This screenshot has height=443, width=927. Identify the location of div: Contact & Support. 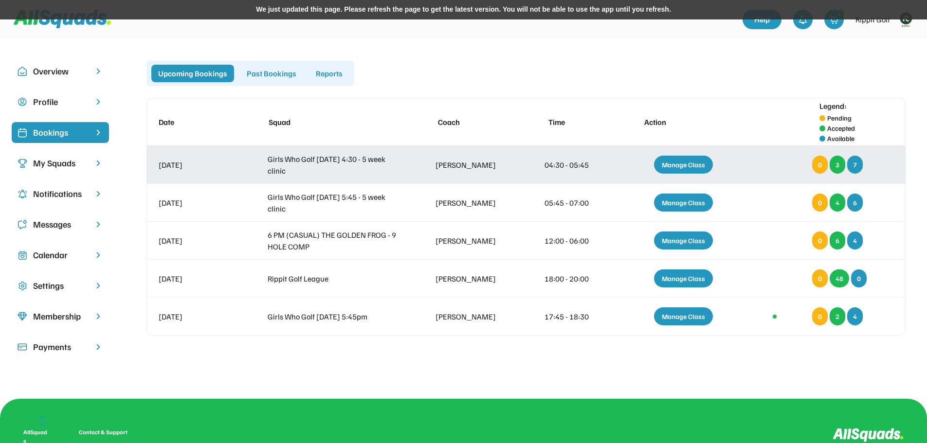
(109, 432).